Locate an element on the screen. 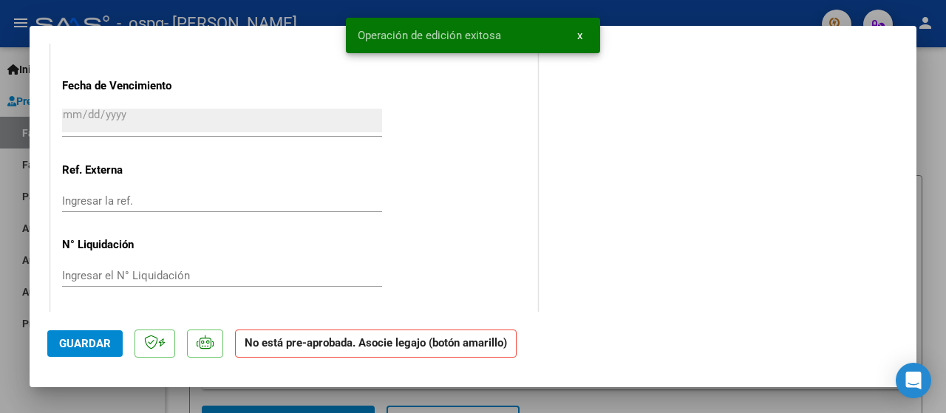 This screenshot has width=946, height=413. button: x is located at coordinates (579, 35).